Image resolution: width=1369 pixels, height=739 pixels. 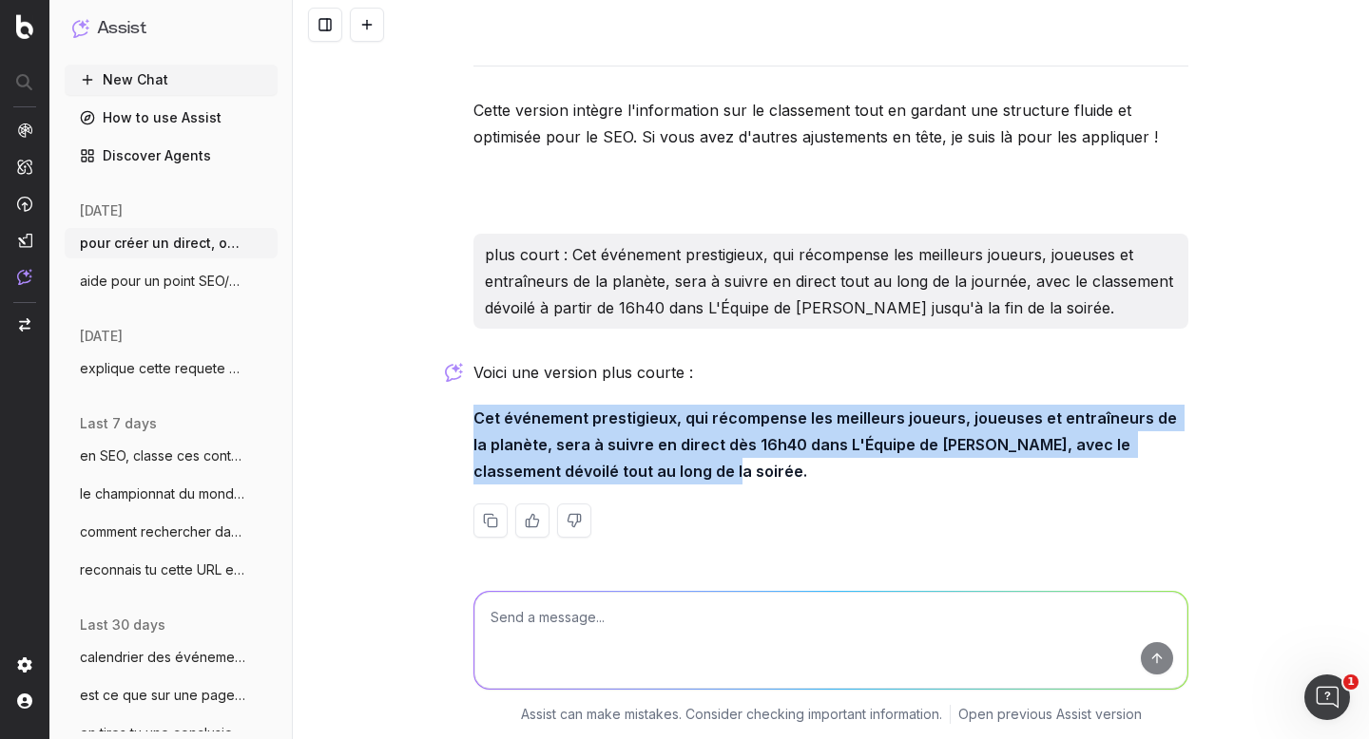 I want to click on p: plus court : Cet événement prestigieux, qui récompense les meilleurs joueurs, joueuses et entraîn..., so click(x=831, y=281).